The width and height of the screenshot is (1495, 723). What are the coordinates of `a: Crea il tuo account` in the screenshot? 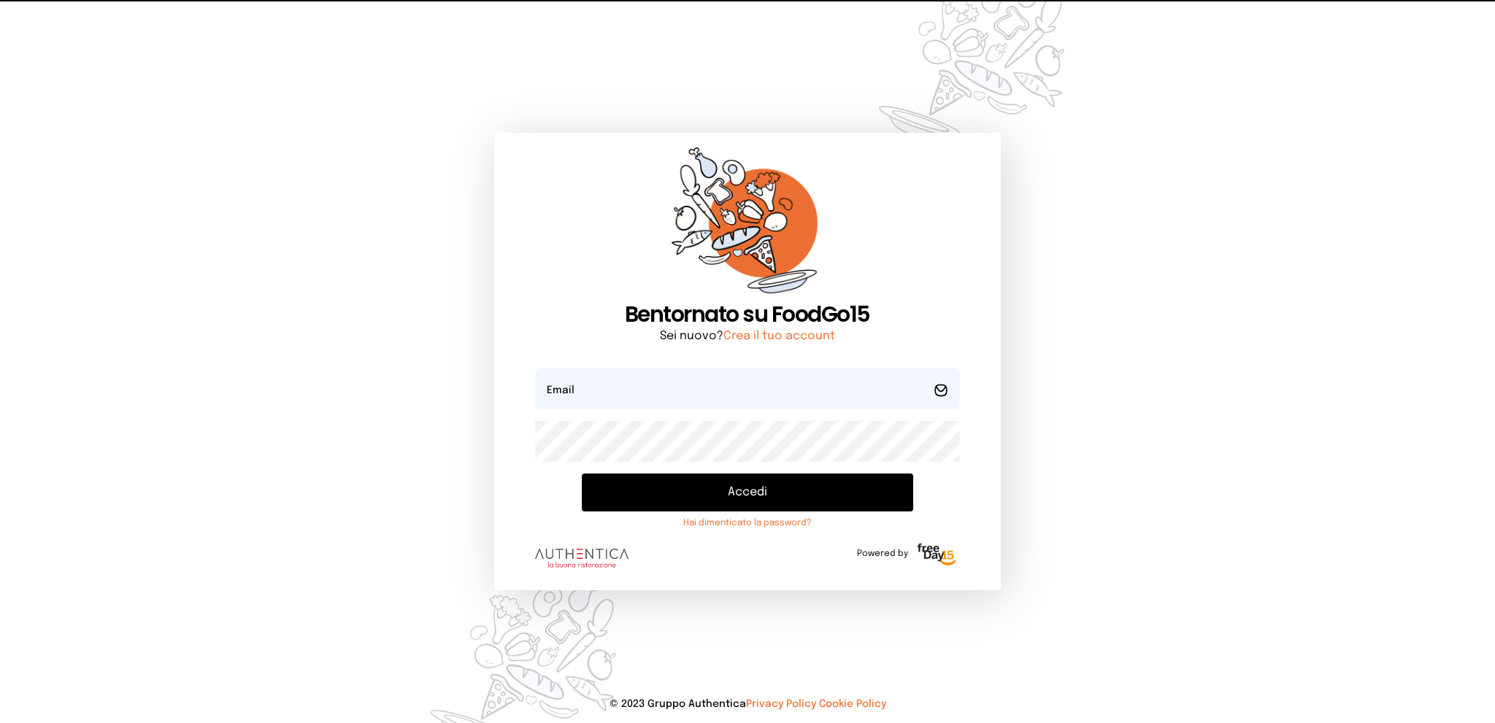 It's located at (779, 336).